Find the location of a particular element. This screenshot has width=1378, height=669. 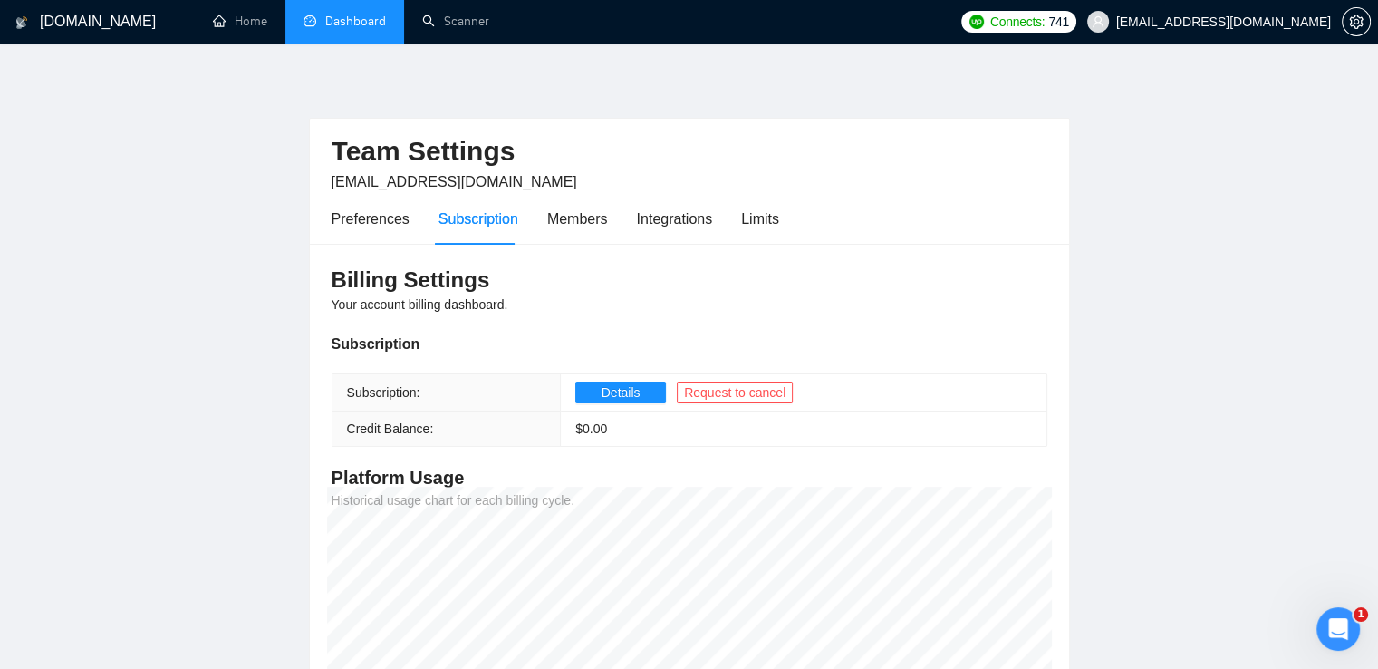

button: setting is located at coordinates (1356, 22).